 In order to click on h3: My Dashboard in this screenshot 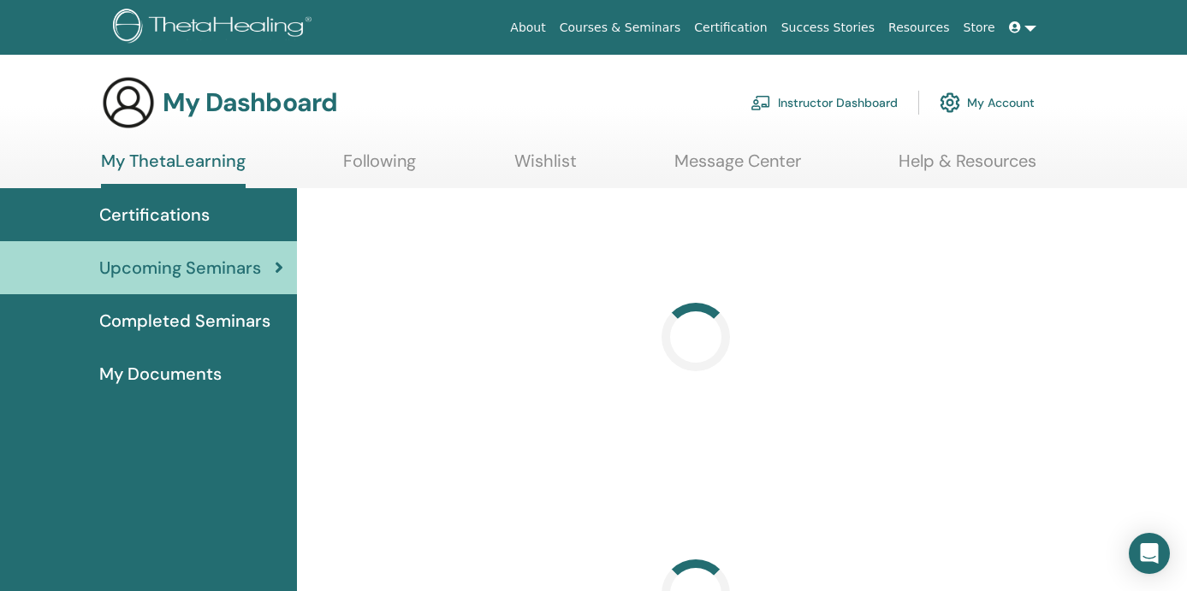, I will do `click(250, 103)`.